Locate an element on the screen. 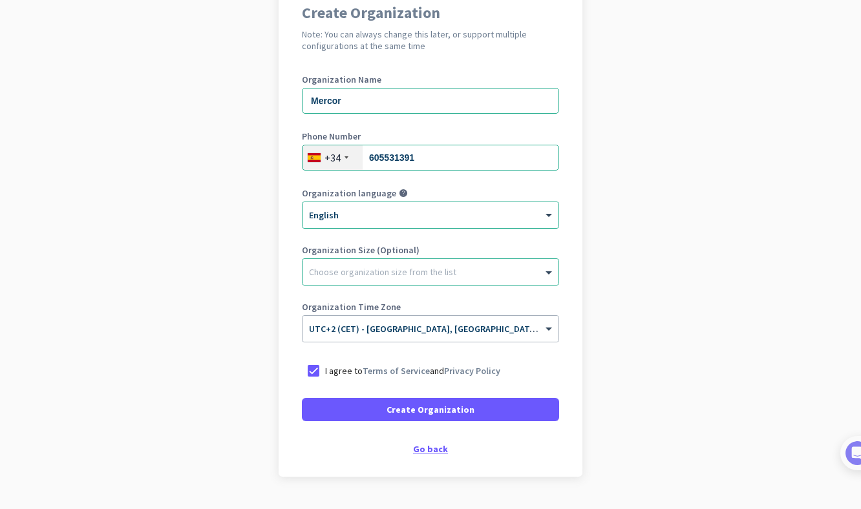 Image resolution: width=861 pixels, height=509 pixels. h1: Create Organization is located at coordinates (431, 13).